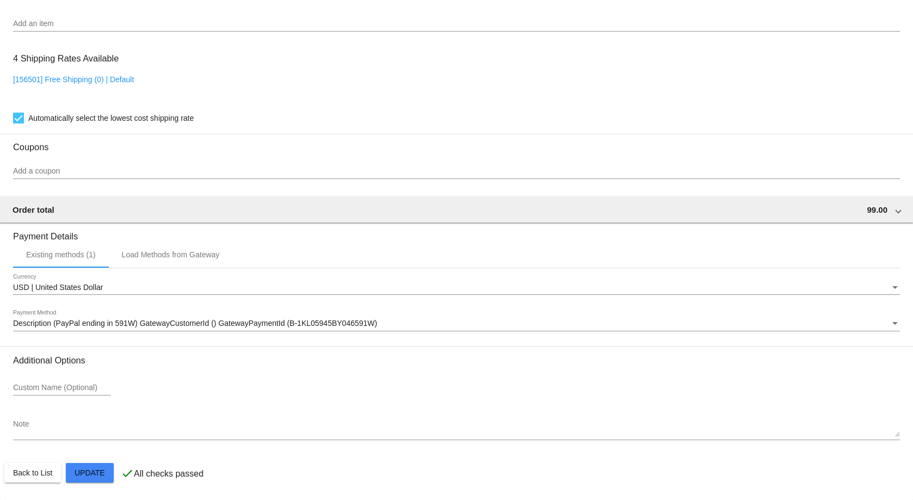 This screenshot has height=500, width=913. Describe the element at coordinates (171, 255) in the screenshot. I see `div: Load Methods from Gateway` at that location.